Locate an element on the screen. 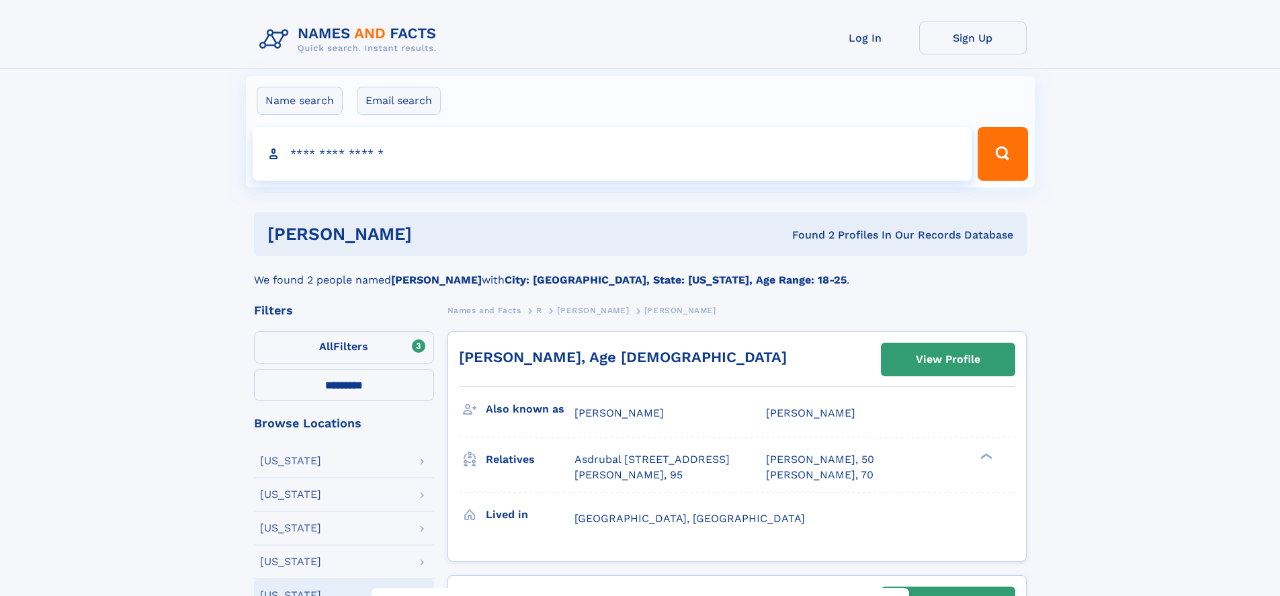 Image resolution: width=1280 pixels, height=596 pixels. a: R is located at coordinates (539, 310).